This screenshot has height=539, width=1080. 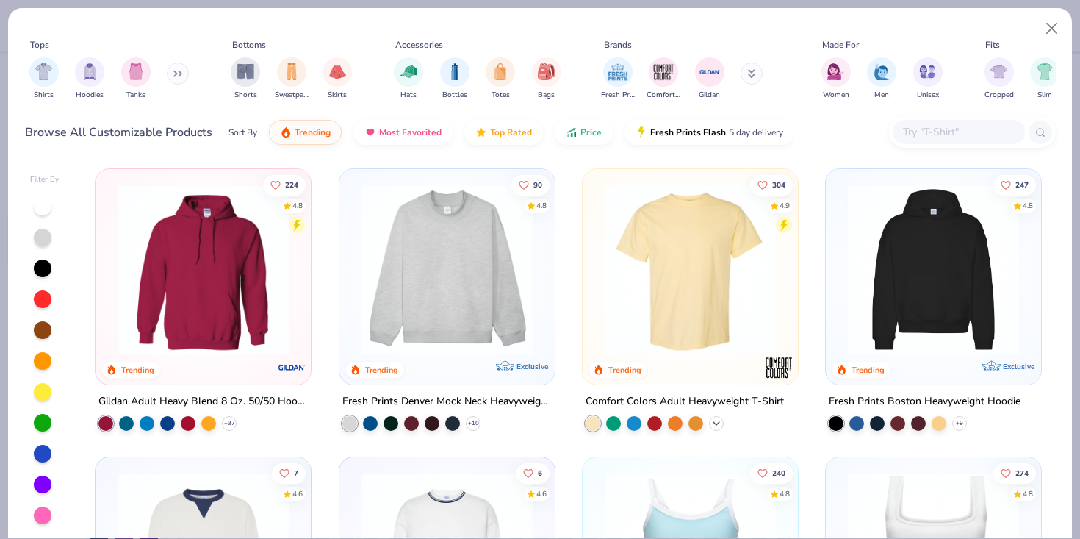 What do you see at coordinates (245, 95) in the screenshot?
I see `span: Shorts` at bounding box center [245, 95].